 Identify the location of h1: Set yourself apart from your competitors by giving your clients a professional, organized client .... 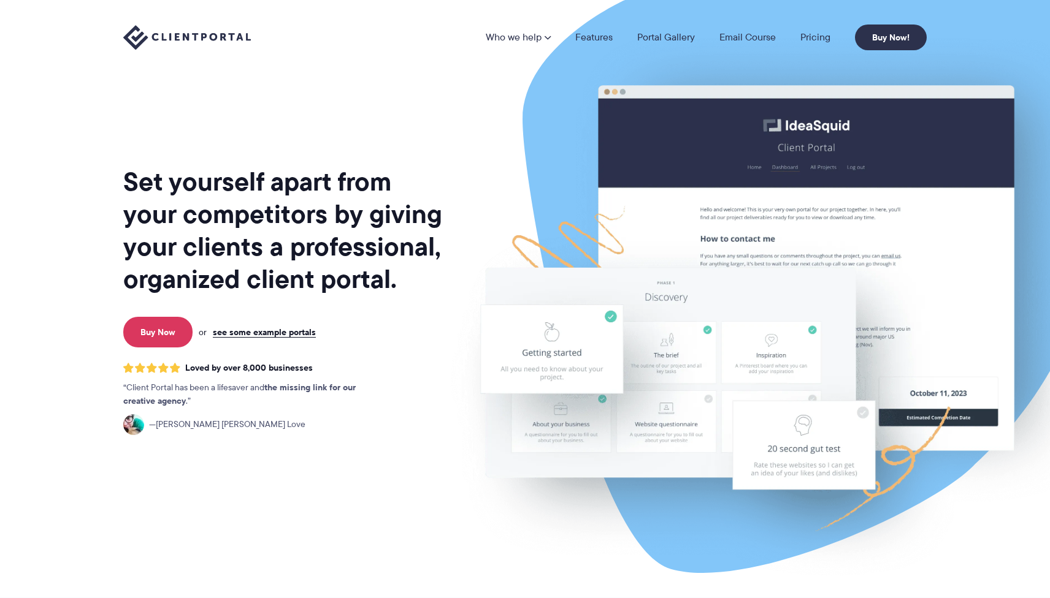
(284, 231).